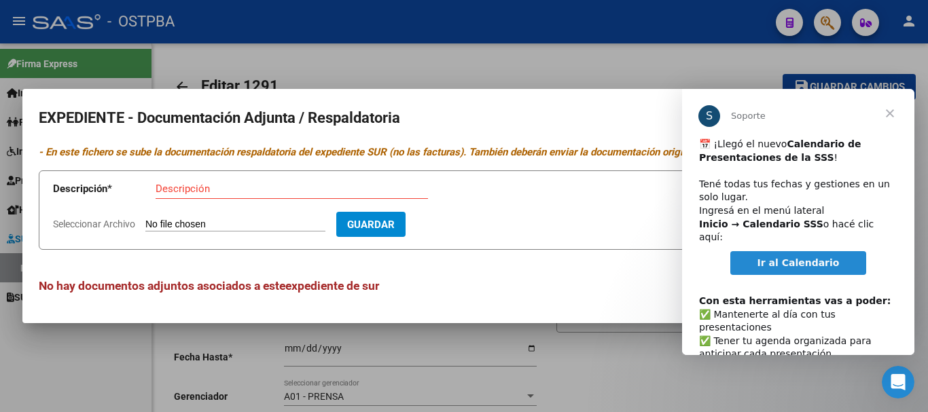  I want to click on span: Guardar, so click(371, 225).